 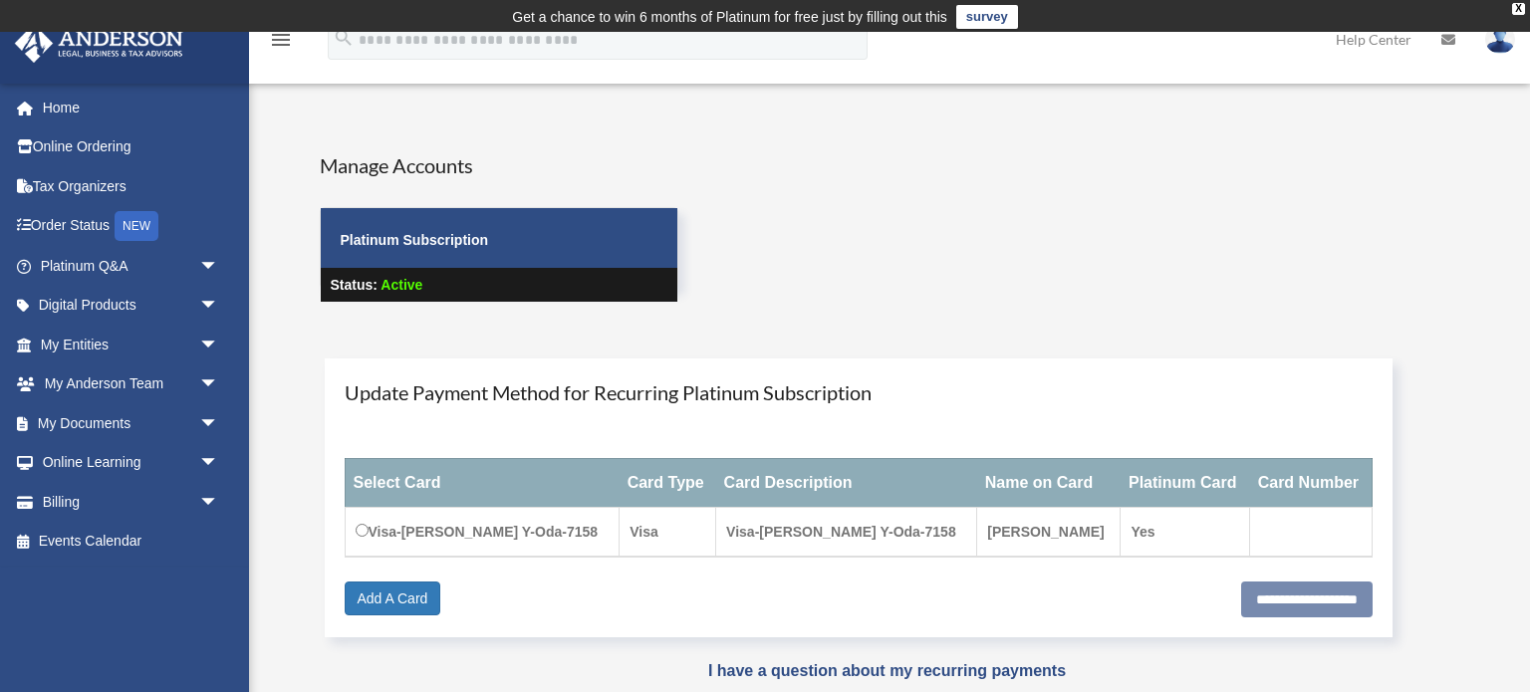 I want to click on a: My Documentsarrow_drop_down, so click(x=131, y=423).